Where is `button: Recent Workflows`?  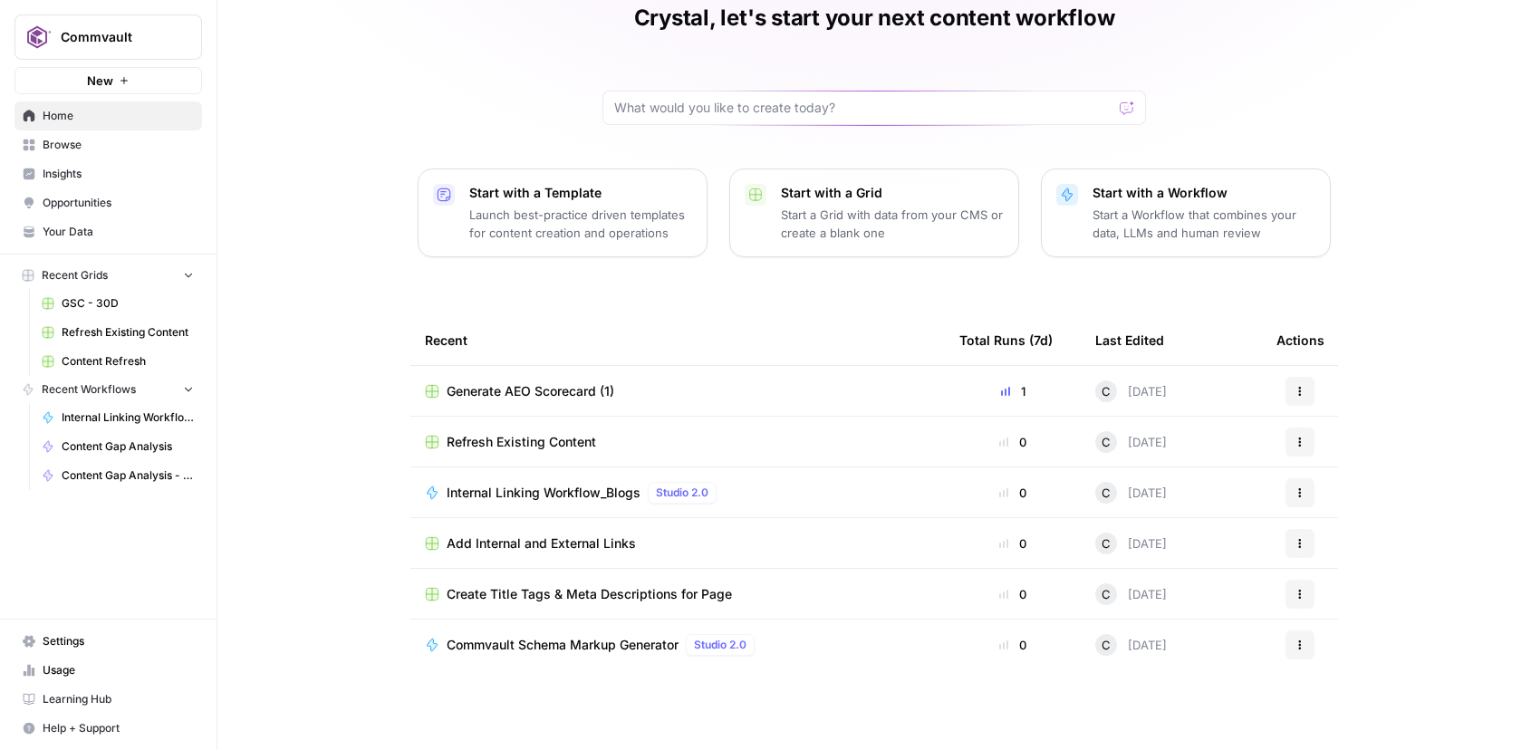
button: Recent Workflows is located at coordinates (108, 389).